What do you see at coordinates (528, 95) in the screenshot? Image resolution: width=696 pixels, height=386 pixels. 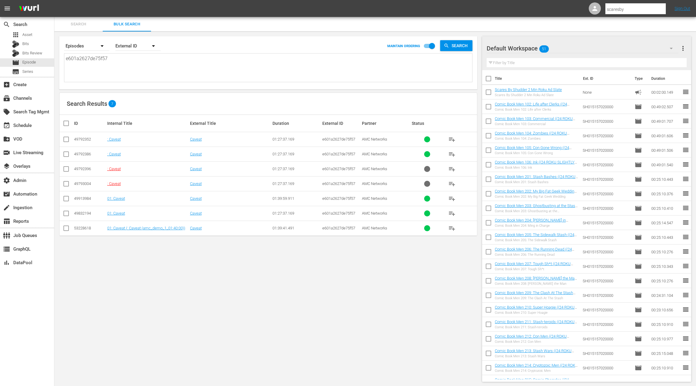 I see `div: Scares By Shudder 2 Min Roku Ad Slate` at bounding box center [528, 95].